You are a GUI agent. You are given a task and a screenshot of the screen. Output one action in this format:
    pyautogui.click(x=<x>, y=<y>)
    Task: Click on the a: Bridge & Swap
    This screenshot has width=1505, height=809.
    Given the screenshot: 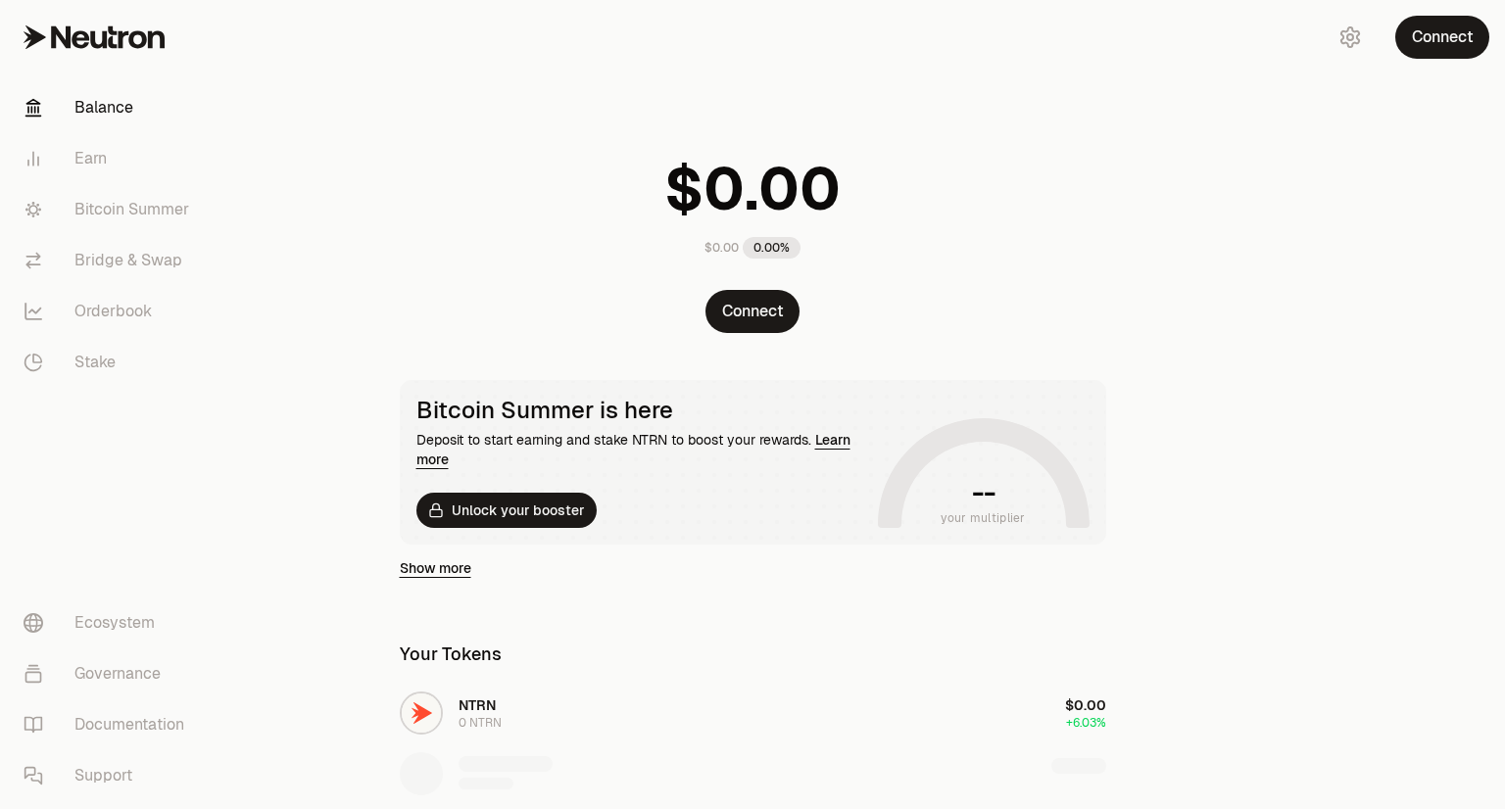 What is the action you would take?
    pyautogui.click(x=110, y=261)
    